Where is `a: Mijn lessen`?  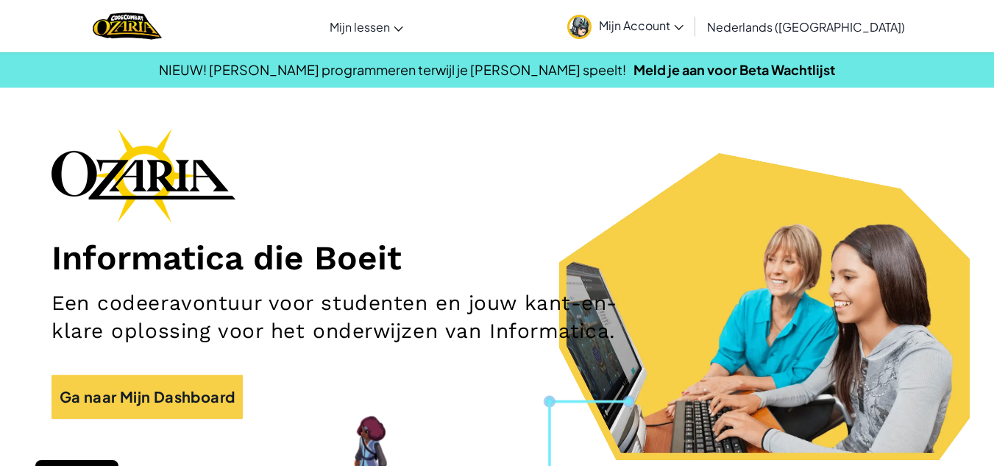
a: Mijn lessen is located at coordinates (366, 26).